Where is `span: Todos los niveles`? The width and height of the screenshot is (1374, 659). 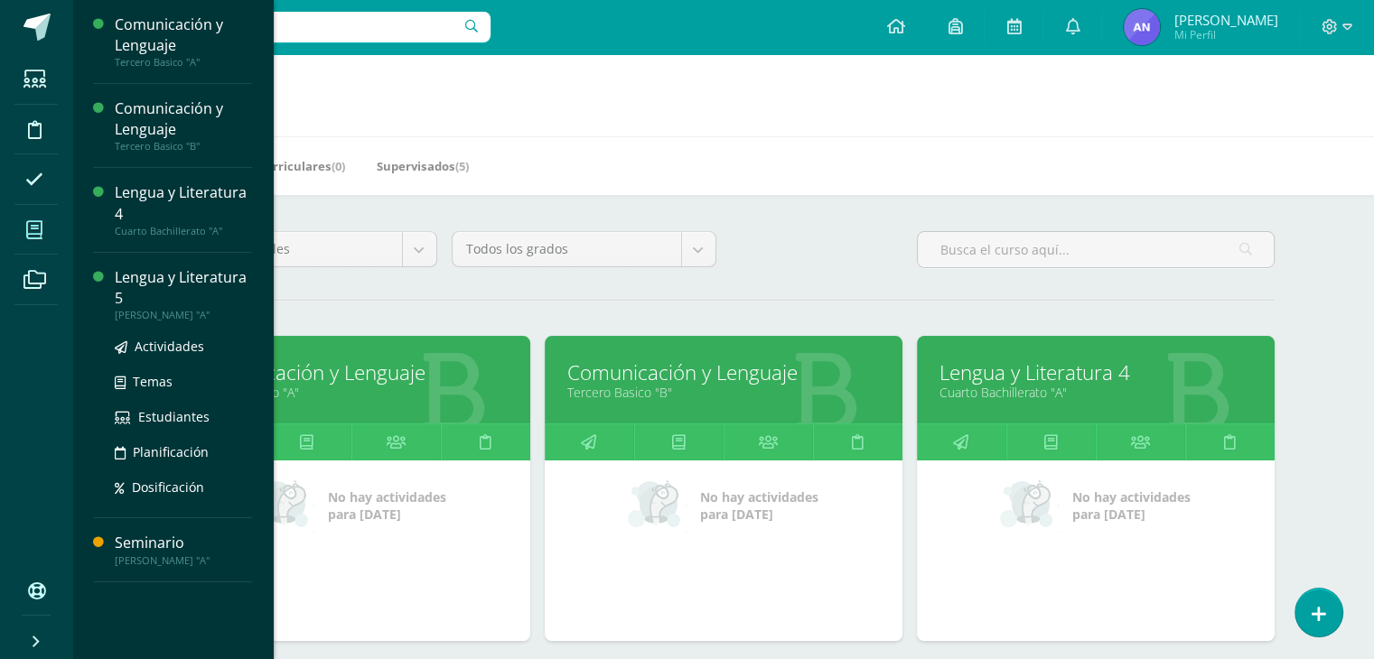
span: Todos los niveles is located at coordinates (287, 249).